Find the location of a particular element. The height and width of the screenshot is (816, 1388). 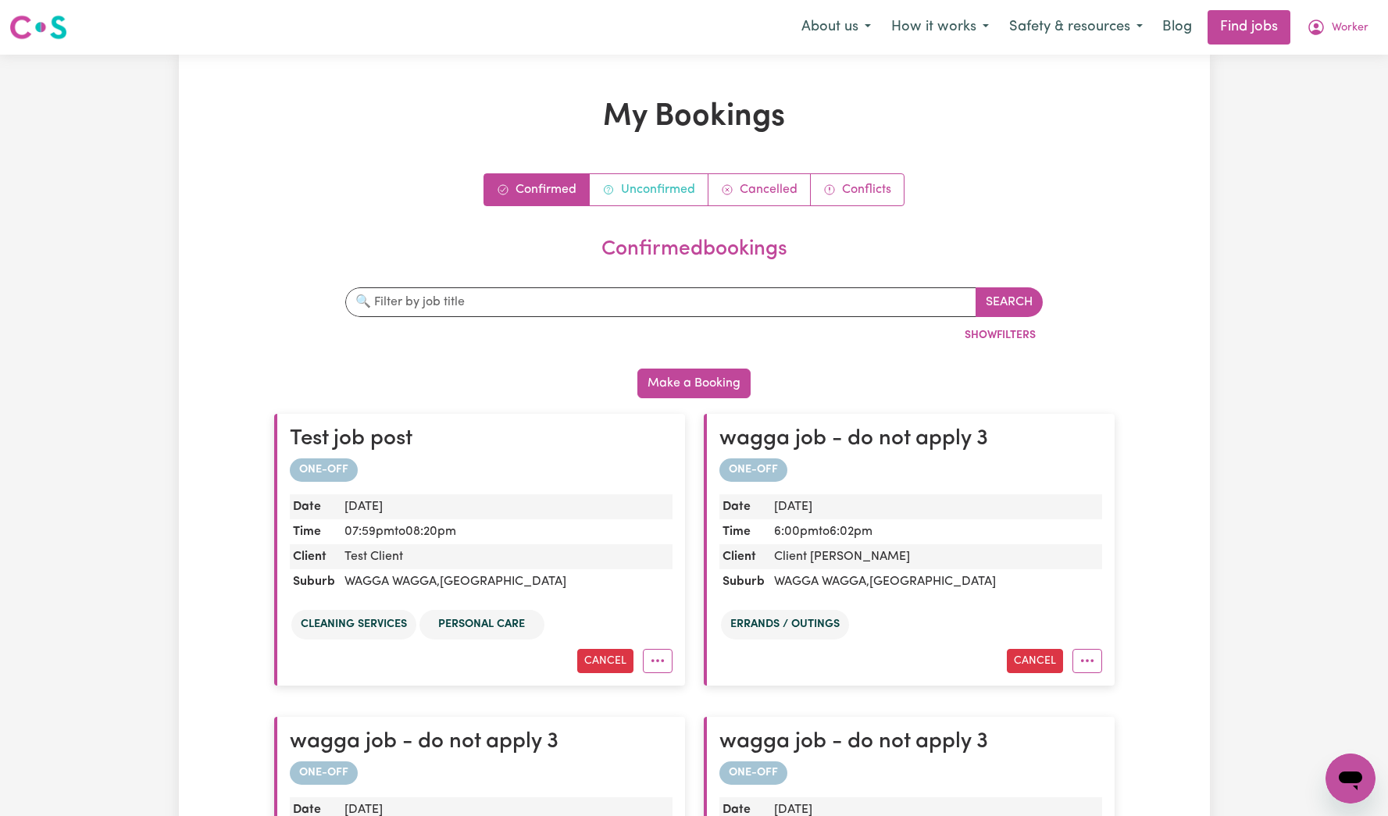

button: My Account is located at coordinates (1338, 27).